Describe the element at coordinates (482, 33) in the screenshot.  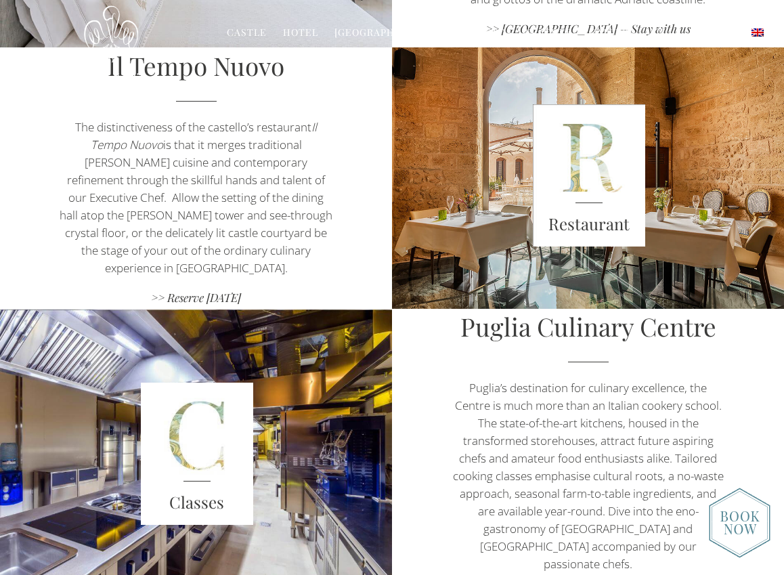
I see `a: Salento` at that location.